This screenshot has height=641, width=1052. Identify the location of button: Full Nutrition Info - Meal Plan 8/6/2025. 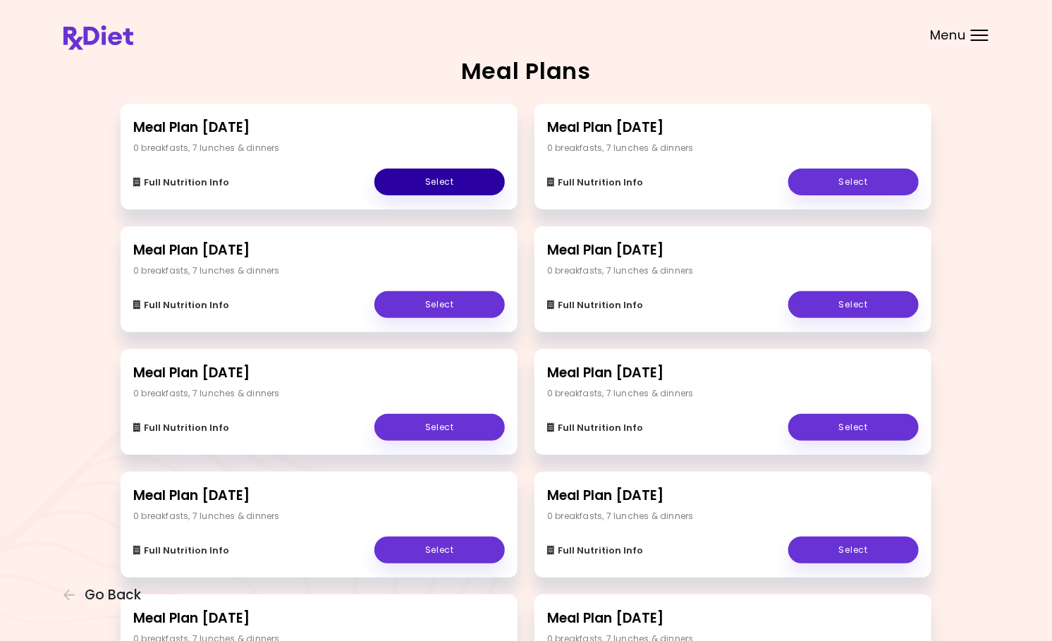
(595, 183).